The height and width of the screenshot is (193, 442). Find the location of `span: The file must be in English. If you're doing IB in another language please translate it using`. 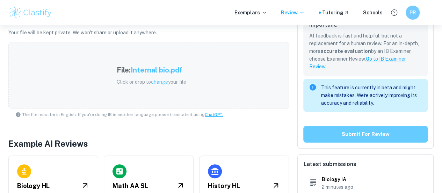

span: The file must be in English. If you're doing IB in another language please translate it using is located at coordinates (123, 114).